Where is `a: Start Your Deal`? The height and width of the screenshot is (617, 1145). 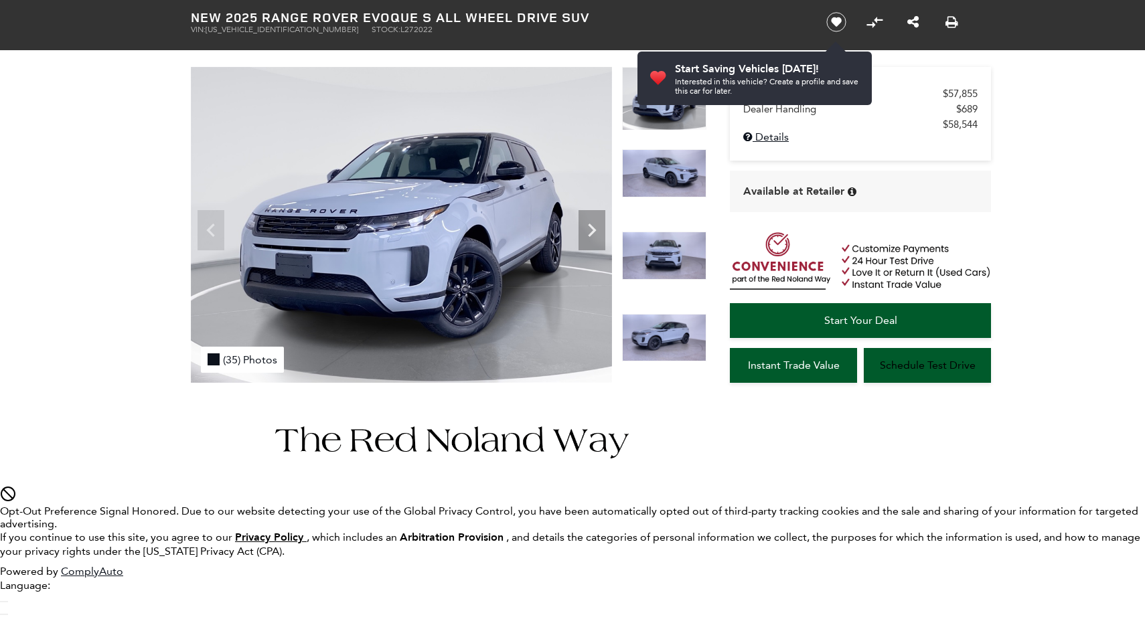 a: Start Your Deal is located at coordinates (860, 321).